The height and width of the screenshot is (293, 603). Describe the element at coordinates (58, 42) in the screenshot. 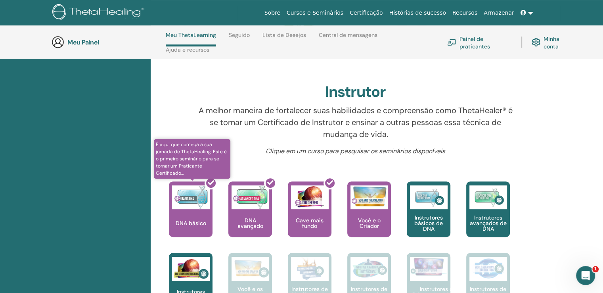

I see `img: generic-user-icon.jpg` at that location.